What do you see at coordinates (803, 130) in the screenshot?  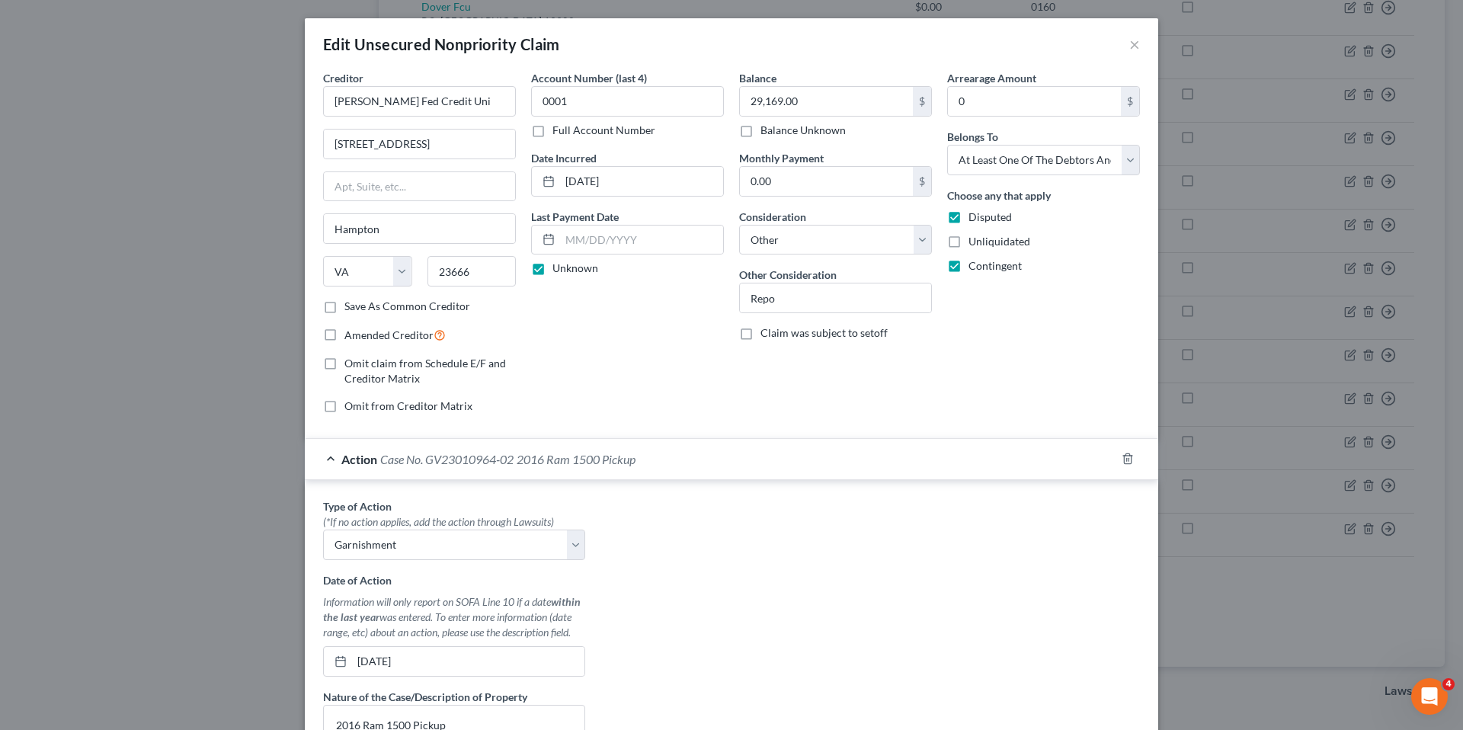 I see `label: Balance Unknown` at bounding box center [803, 130].